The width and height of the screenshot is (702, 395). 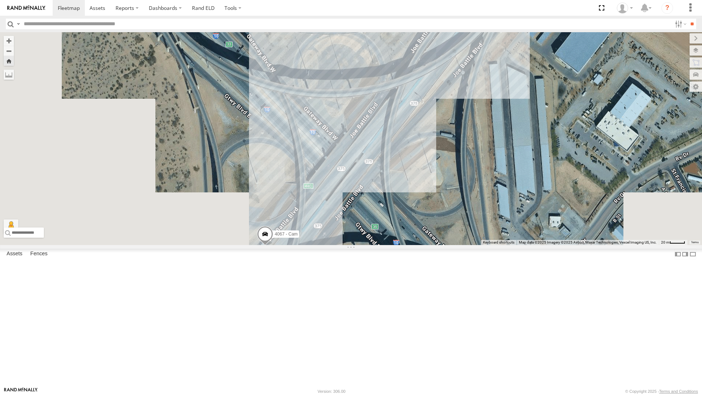 What do you see at coordinates (9, 51) in the screenshot?
I see `button: Zoom out` at bounding box center [9, 51].